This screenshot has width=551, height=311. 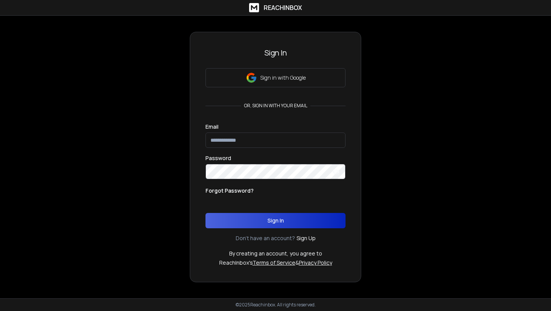 I want to click on a: Privacy Policy, so click(x=315, y=262).